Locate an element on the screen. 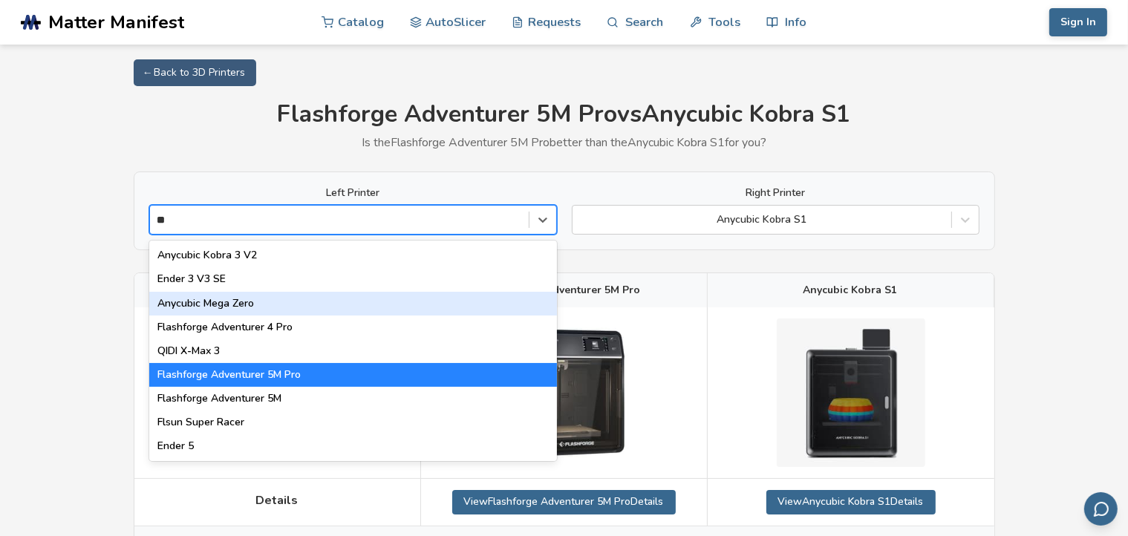 The width and height of the screenshot is (1128, 536). p: Is the Flashforge Adventurer 5M Pro better than the Anycubic Kobra S1 for you? is located at coordinates (564, 143).